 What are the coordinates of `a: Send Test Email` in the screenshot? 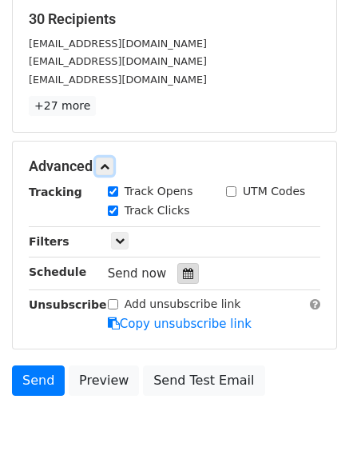 It's located at (204, 380).